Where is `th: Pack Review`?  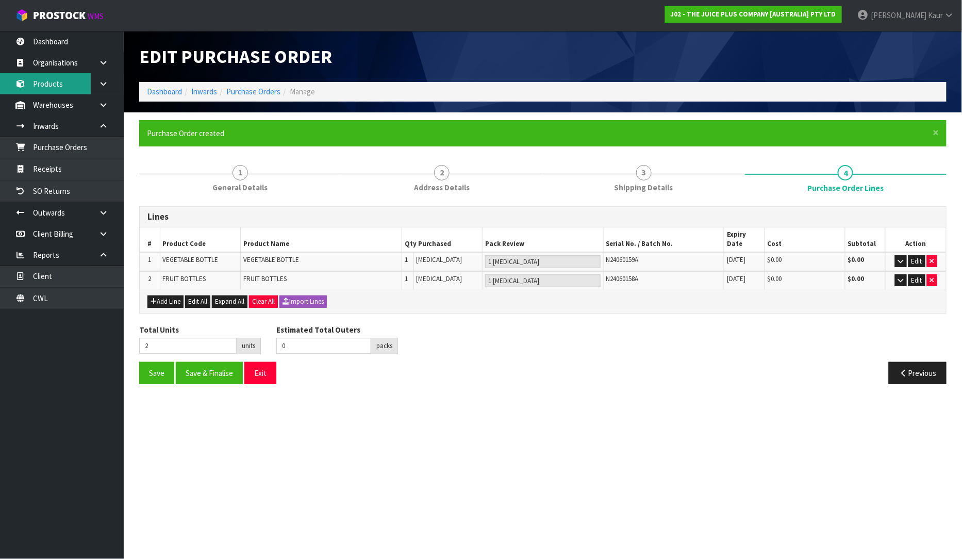 th: Pack Review is located at coordinates (543, 240).